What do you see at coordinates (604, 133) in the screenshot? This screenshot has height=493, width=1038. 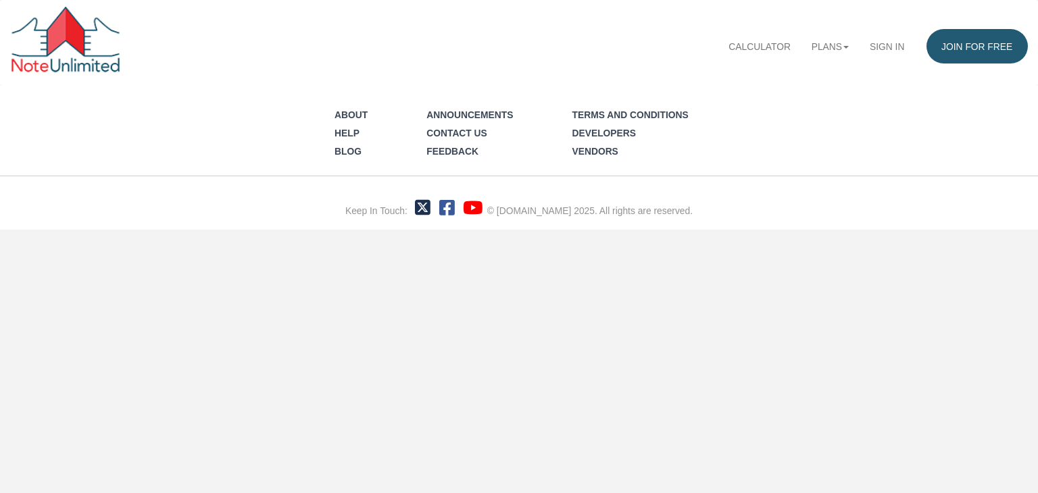 I see `a: Developers` at bounding box center [604, 133].